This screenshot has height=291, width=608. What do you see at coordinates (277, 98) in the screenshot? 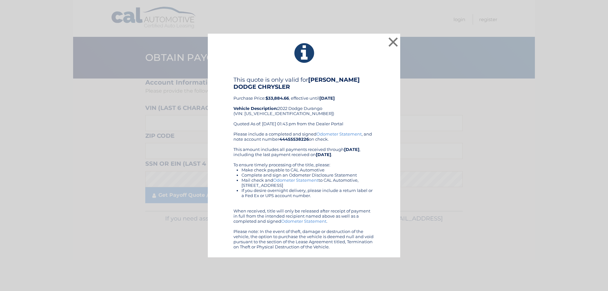
I see `b: $33,884.66` at bounding box center [277, 98].